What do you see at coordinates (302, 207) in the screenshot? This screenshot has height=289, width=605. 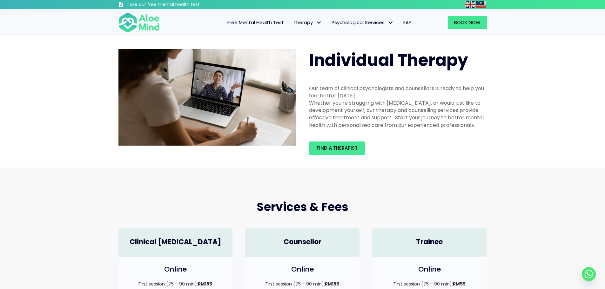 I see `span: Services & Fees` at bounding box center [302, 207].